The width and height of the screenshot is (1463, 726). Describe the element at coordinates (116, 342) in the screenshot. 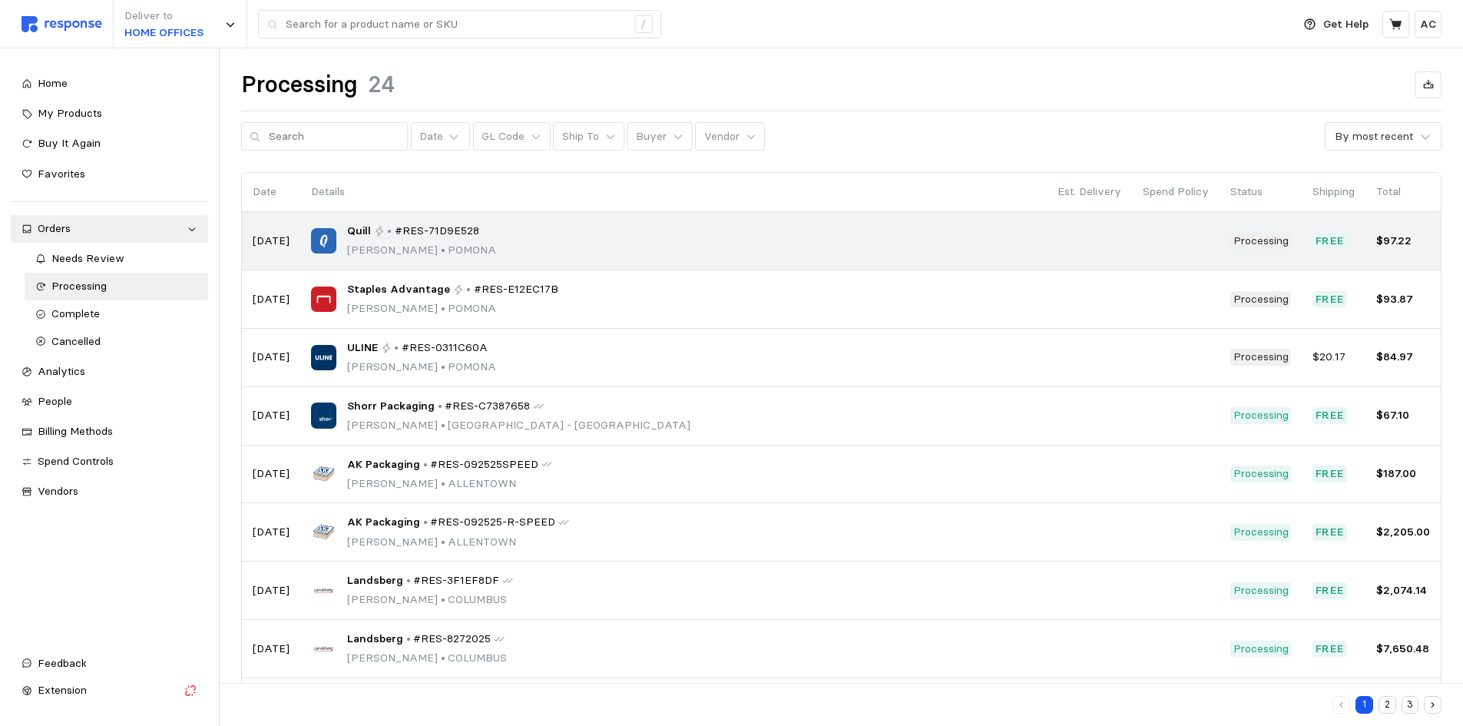

I see `a: Cancelled` at that location.